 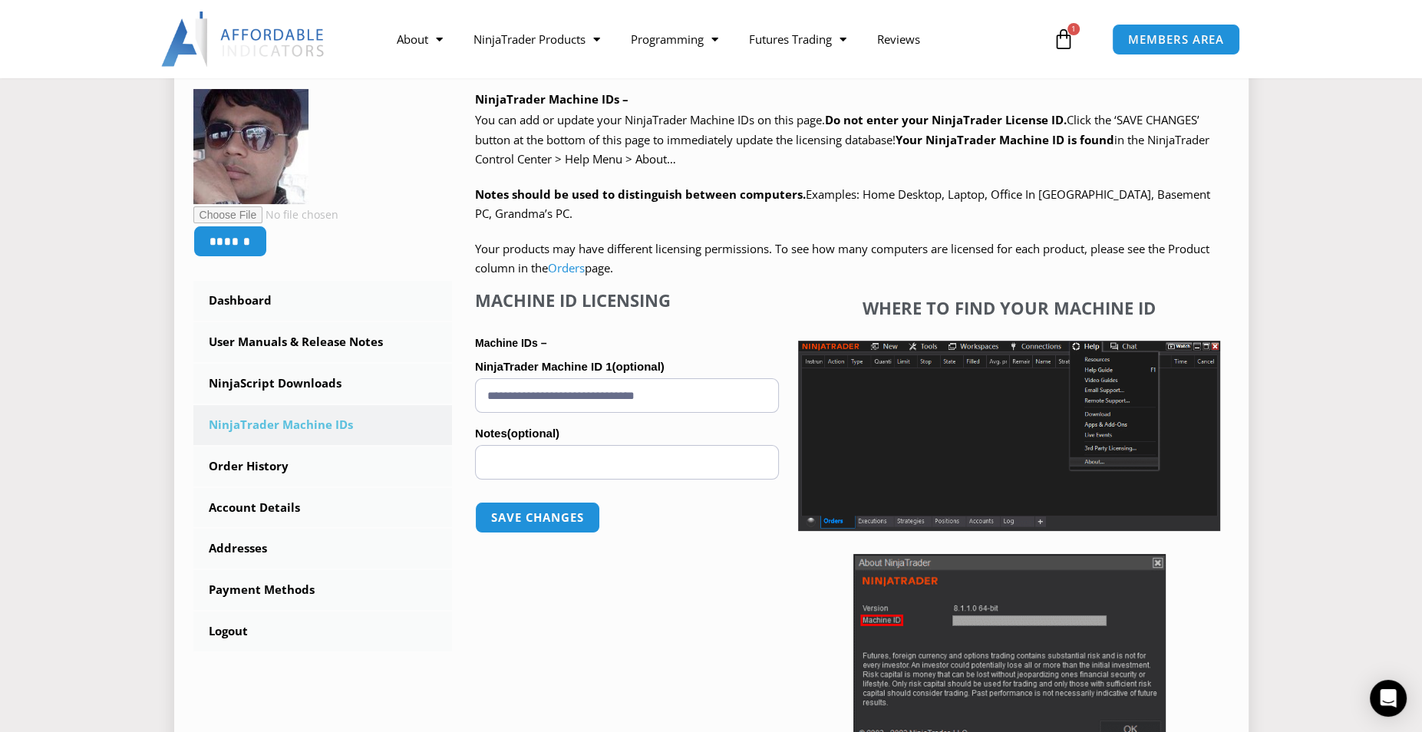 What do you see at coordinates (323, 301) in the screenshot?
I see `a: Dashboard` at bounding box center [323, 301].